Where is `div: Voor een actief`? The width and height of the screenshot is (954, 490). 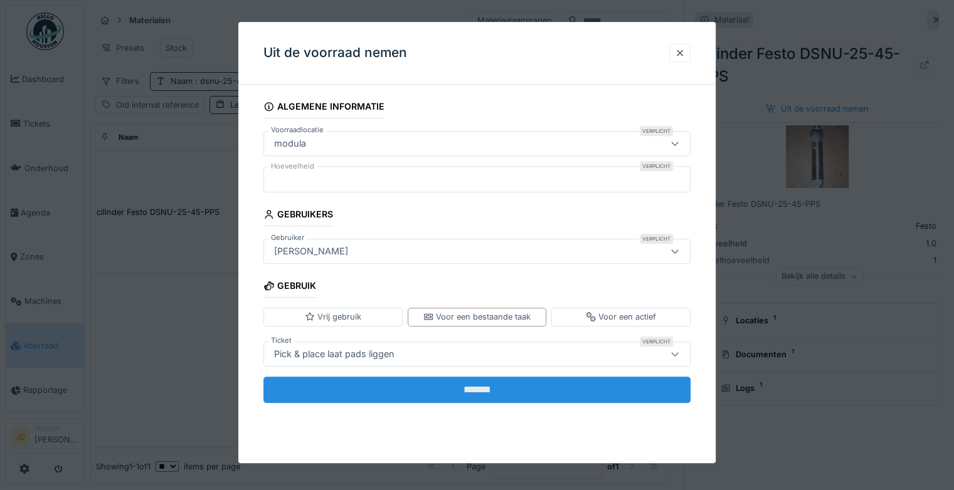
div: Voor een actief is located at coordinates (621, 317).